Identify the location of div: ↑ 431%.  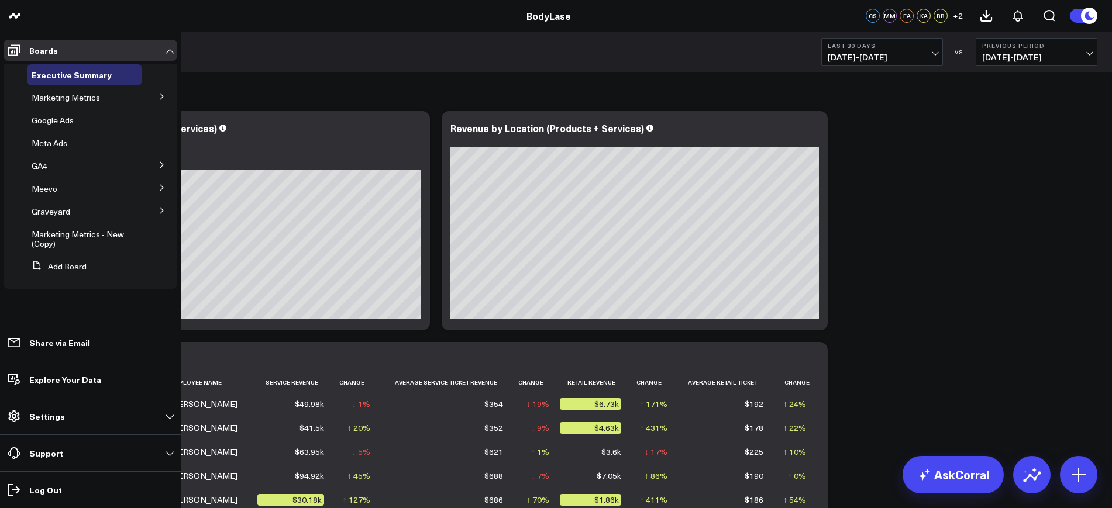
(653, 428).